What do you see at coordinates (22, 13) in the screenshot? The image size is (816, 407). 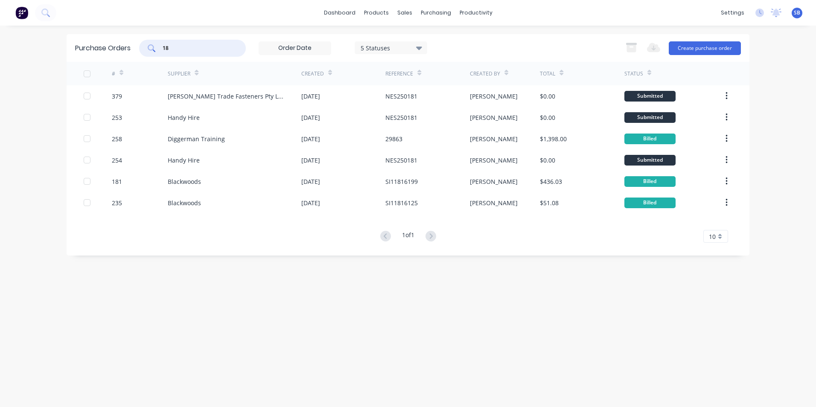 I see `img: Factory` at bounding box center [22, 13].